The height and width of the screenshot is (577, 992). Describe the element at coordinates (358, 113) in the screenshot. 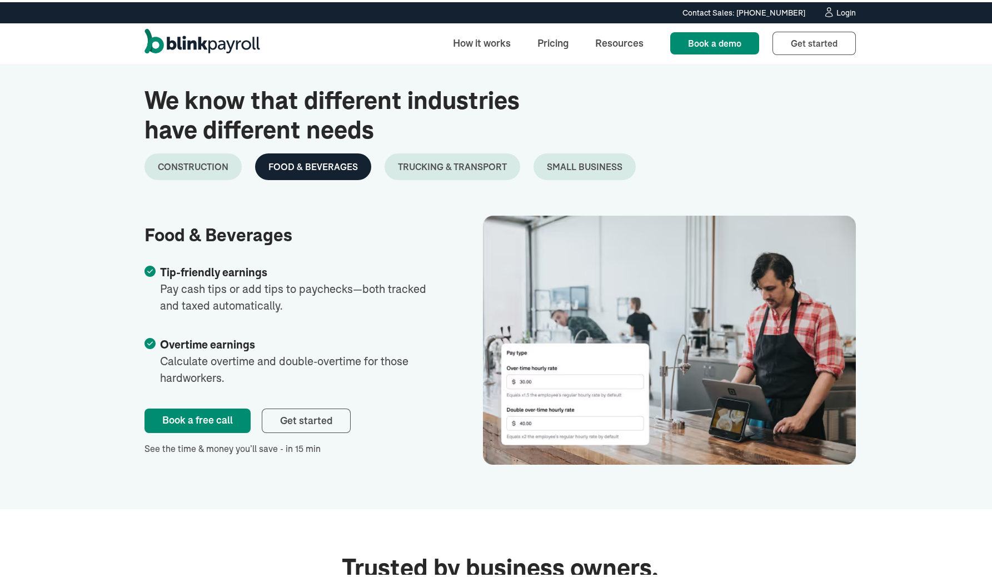

I see `h2: We know that different industries have different needs` at that location.